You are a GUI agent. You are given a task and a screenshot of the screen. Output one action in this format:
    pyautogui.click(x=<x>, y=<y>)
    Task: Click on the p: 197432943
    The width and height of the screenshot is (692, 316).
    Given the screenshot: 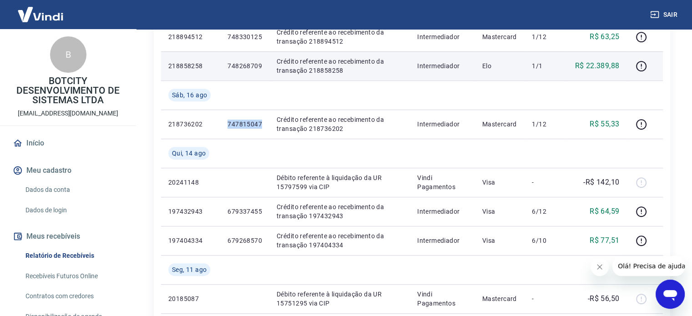 What is the action you would take?
    pyautogui.click(x=191, y=211)
    